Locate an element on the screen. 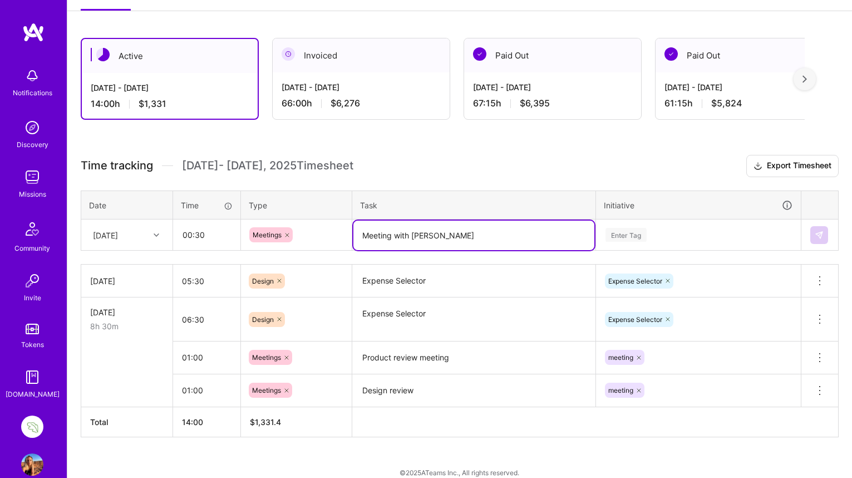 The width and height of the screenshot is (852, 478). span: $6,276 is located at coordinates (345, 103).